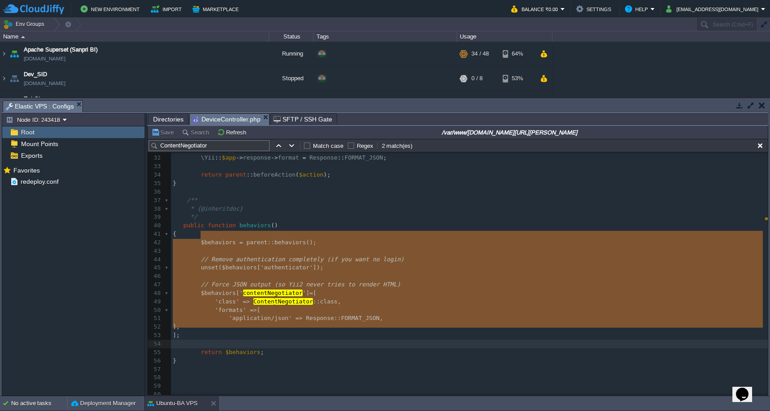  What do you see at coordinates (39, 181) in the screenshot?
I see `span: redeploy.conf` at bounding box center [39, 181].